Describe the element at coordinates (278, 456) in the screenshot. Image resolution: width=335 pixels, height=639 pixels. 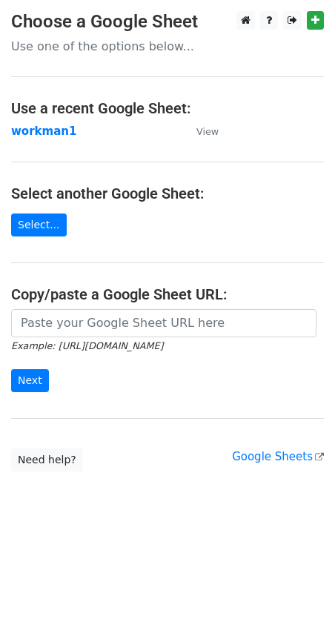
I see `a: Google Sheets` at that location.